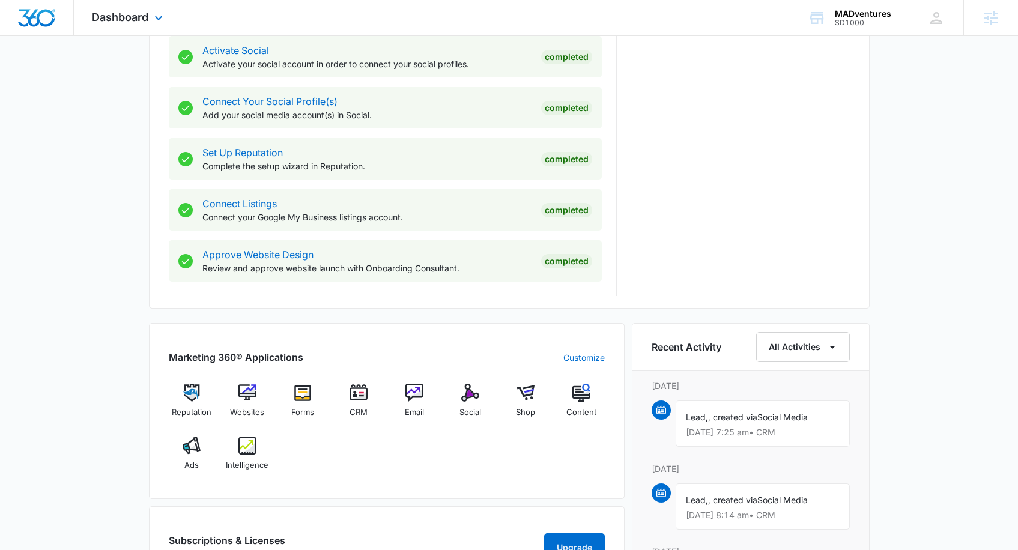 This screenshot has height=550, width=1018. What do you see at coordinates (243, 153) in the screenshot?
I see `a: Set Up Reputation` at bounding box center [243, 153].